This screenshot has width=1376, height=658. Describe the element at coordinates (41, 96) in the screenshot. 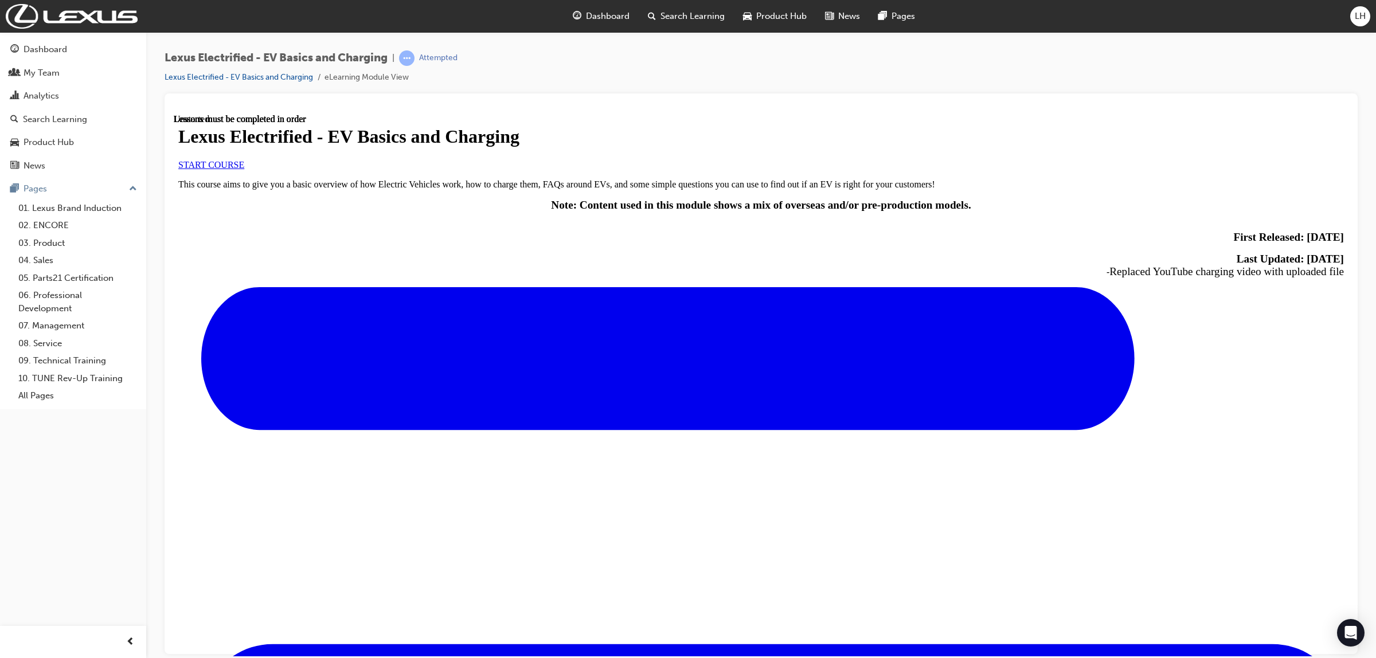

I see `div: Analytics` at that location.